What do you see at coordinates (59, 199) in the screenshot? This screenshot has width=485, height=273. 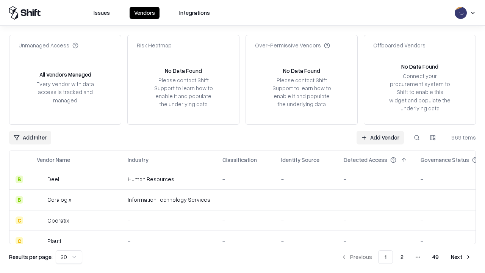 I see `div: Coralogix` at bounding box center [59, 199].